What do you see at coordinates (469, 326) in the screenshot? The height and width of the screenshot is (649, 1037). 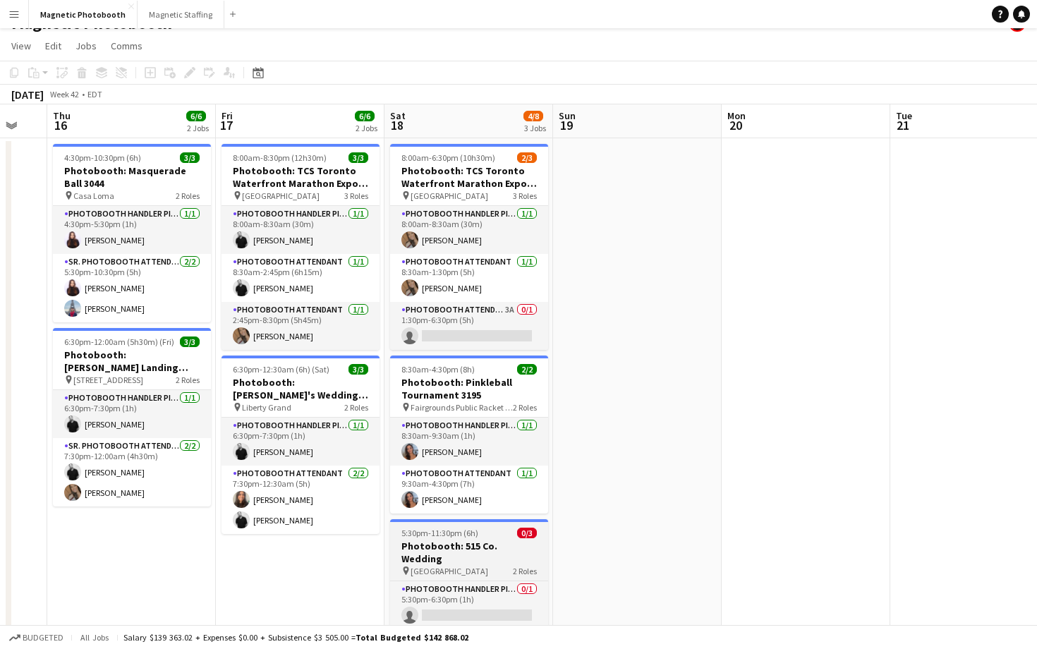 I see `app-card-role: Photobooth Attendant3A0/11:30pm-6:30pm (5h)` at bounding box center [469, 326].